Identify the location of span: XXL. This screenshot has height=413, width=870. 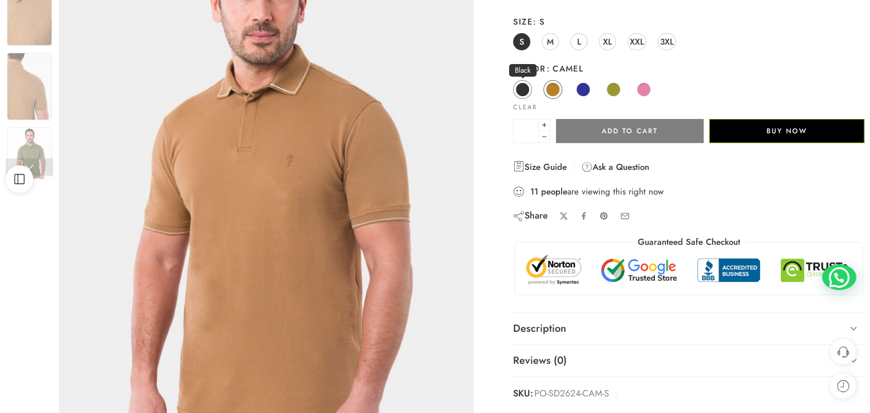
(637, 41).